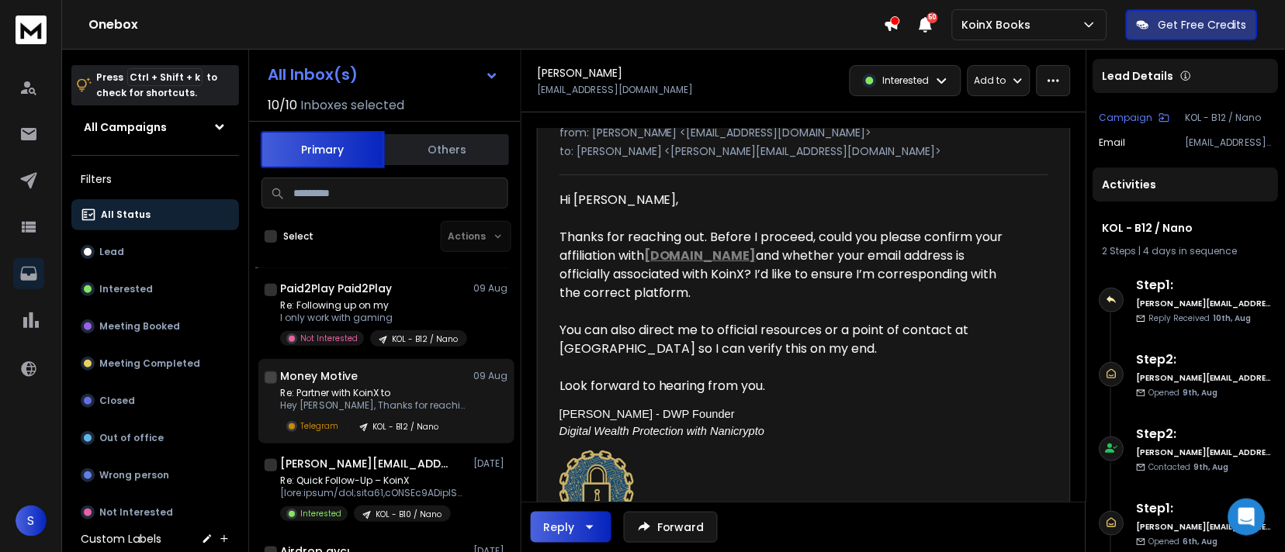  What do you see at coordinates (319, 426) in the screenshot?
I see `p: Telegram` at bounding box center [319, 426].